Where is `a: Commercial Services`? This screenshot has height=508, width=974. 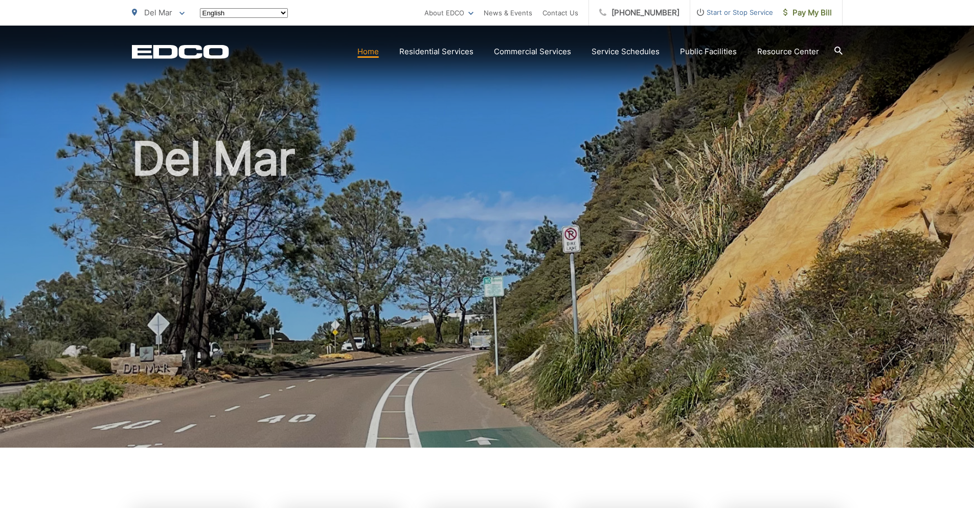
a: Commercial Services is located at coordinates (532, 52).